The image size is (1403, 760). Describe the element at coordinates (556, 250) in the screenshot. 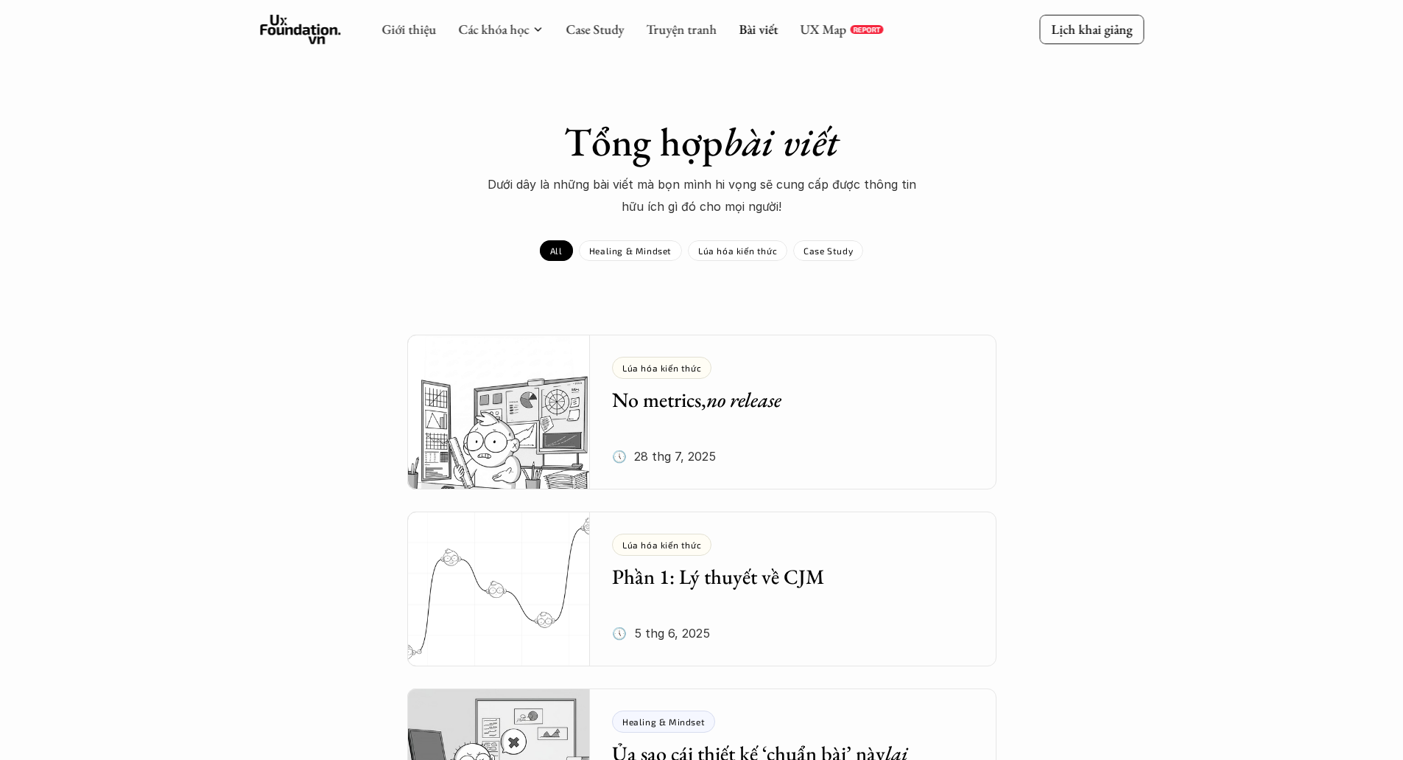

I see `p: All` at that location.